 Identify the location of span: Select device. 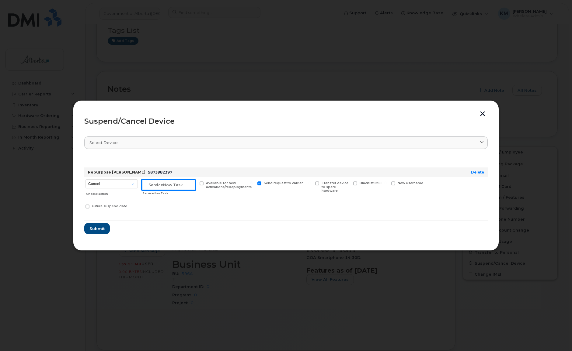
(103, 143).